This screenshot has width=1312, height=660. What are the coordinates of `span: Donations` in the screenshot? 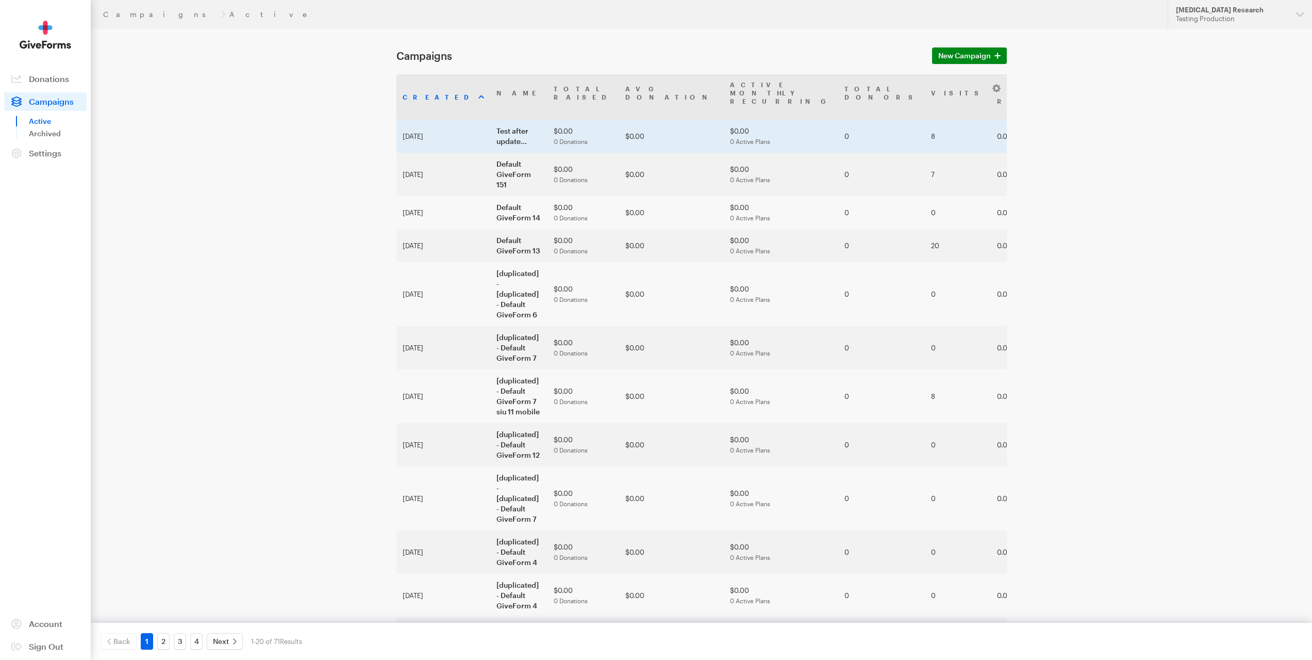 It's located at (49, 78).